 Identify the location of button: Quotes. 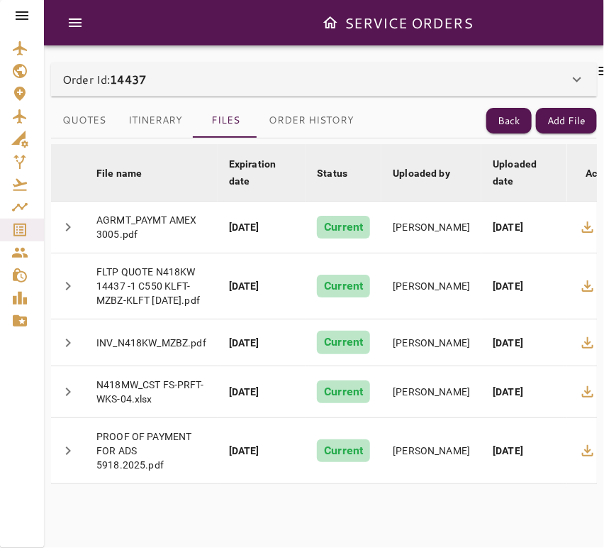
(84, 121).